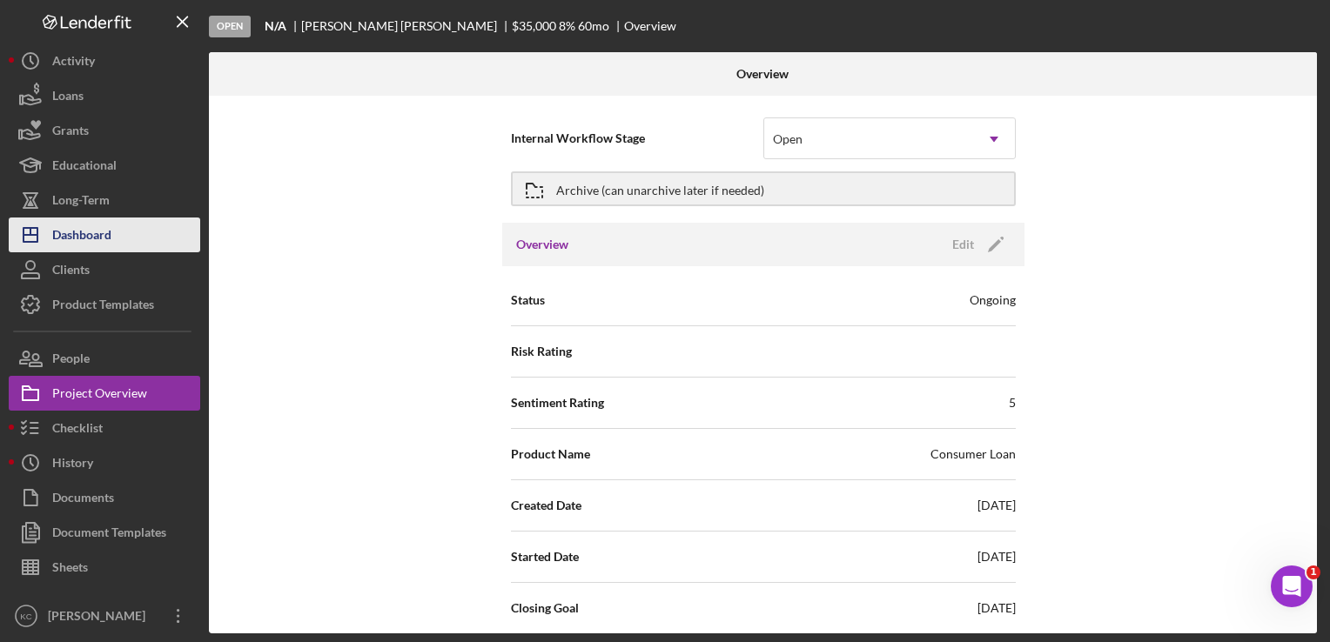 The width and height of the screenshot is (1330, 642). I want to click on a: Sheets, so click(104, 567).